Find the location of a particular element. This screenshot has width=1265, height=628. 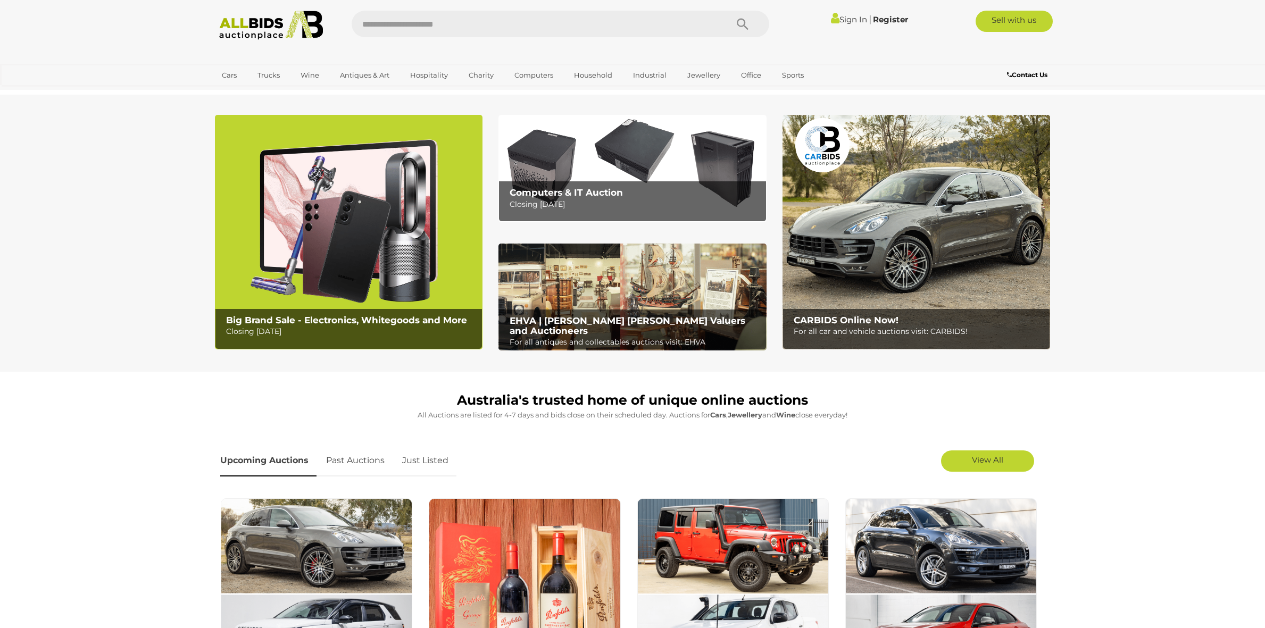

a: Just Listed is located at coordinates (425, 461).